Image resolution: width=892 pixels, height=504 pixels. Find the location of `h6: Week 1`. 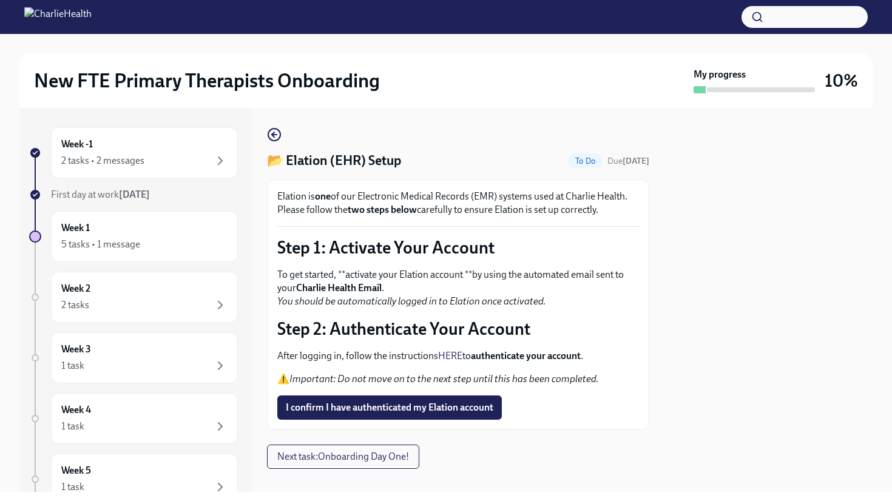

h6: Week 1 is located at coordinates (75, 228).